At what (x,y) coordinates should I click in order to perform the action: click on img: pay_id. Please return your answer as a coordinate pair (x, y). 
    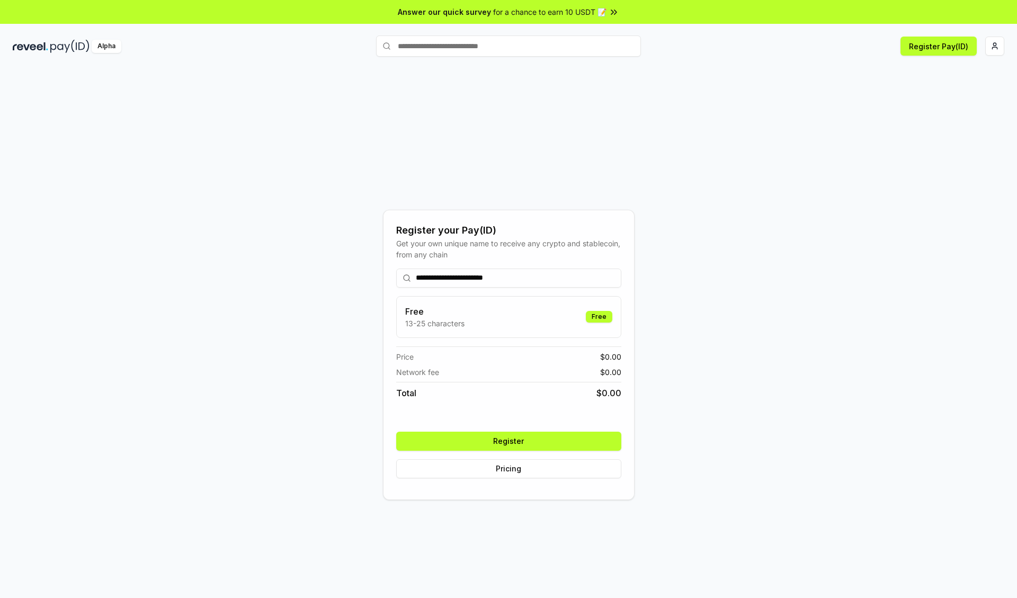
    Looking at the image, I should click on (70, 46).